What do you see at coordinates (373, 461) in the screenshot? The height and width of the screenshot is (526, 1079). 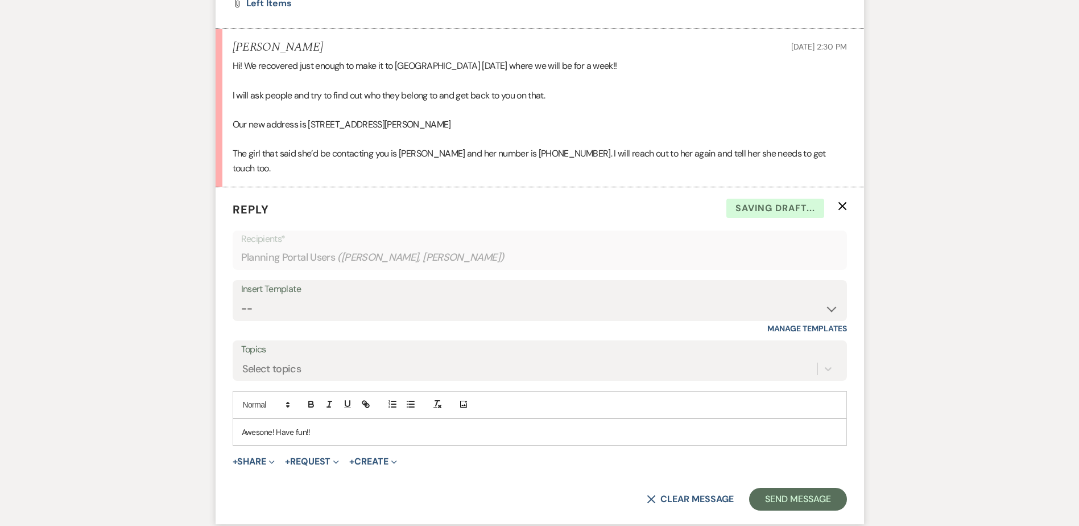 I see `button: Create` at bounding box center [373, 461].